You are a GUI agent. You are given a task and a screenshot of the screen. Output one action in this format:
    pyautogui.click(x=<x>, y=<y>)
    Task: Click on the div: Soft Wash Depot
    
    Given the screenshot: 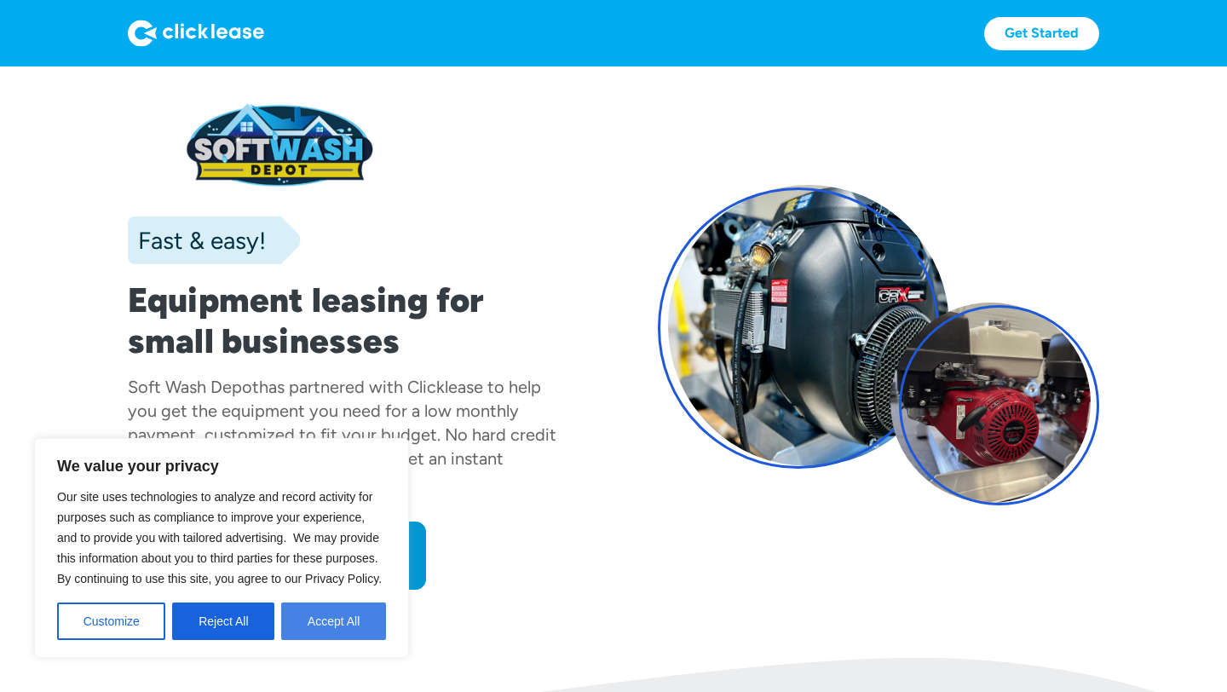 What is the action you would take?
    pyautogui.click(x=193, y=387)
    